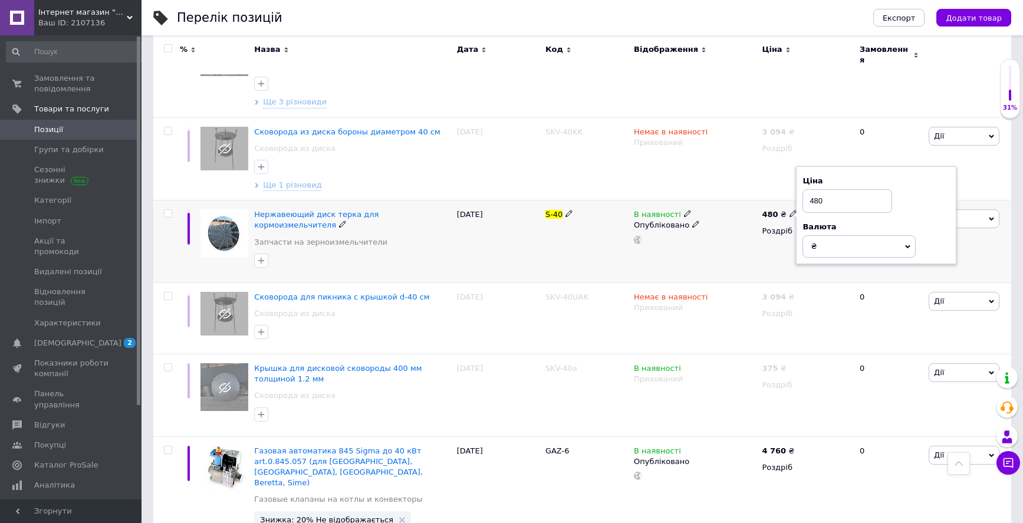 The width and height of the screenshot is (1023, 523). I want to click on span: Назва, so click(267, 50).